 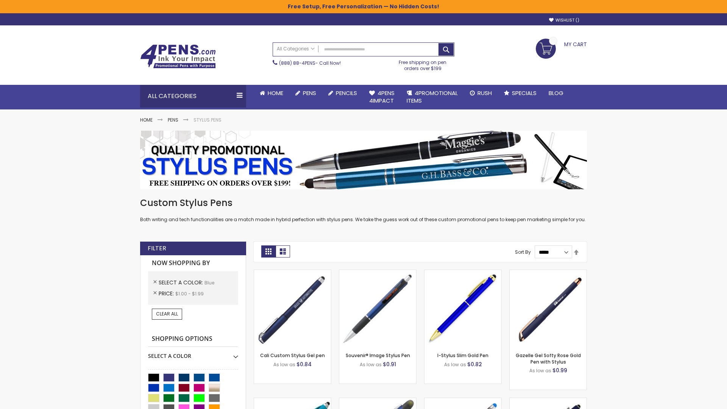 I want to click on a: 4Pens4impact, so click(x=382, y=97).